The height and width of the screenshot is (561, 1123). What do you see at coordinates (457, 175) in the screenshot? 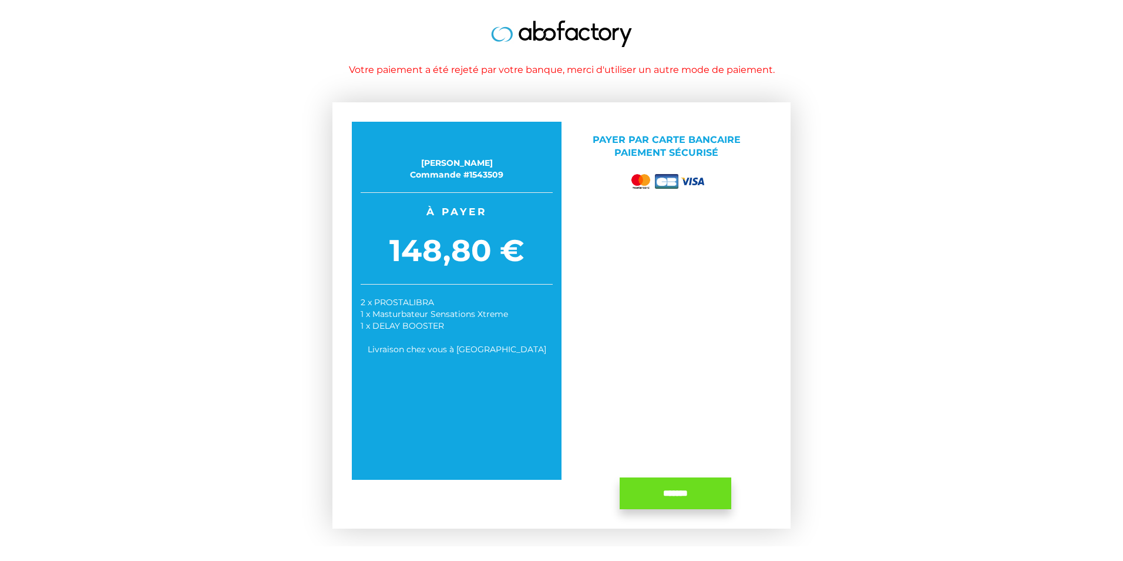
I see `div: Commande #1543509` at bounding box center [457, 175].